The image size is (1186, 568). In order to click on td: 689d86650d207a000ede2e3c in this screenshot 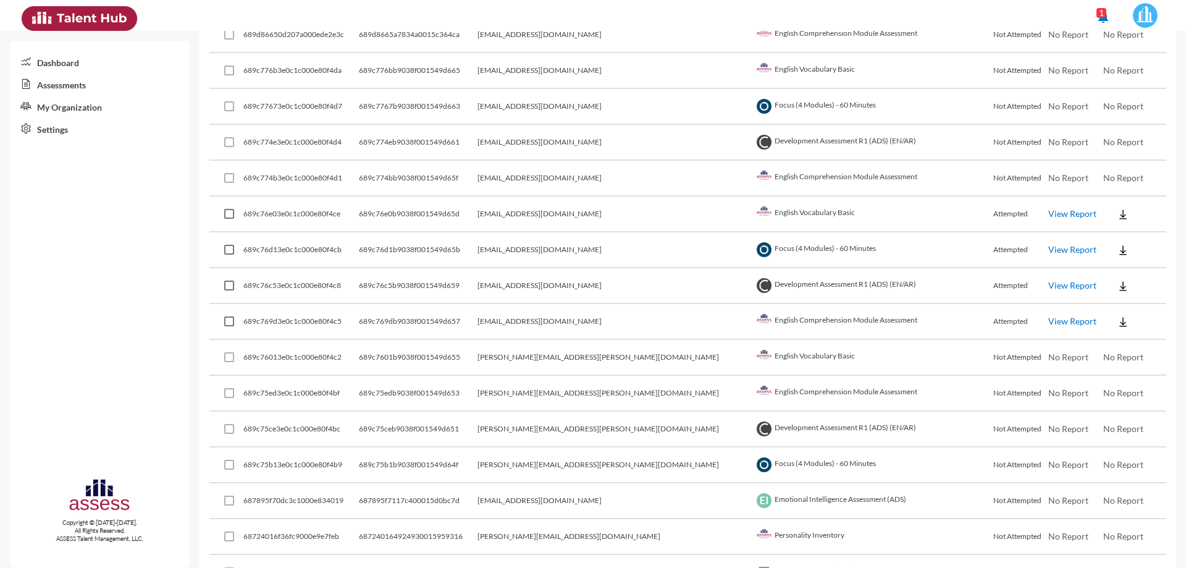, I will do `click(301, 35)`.